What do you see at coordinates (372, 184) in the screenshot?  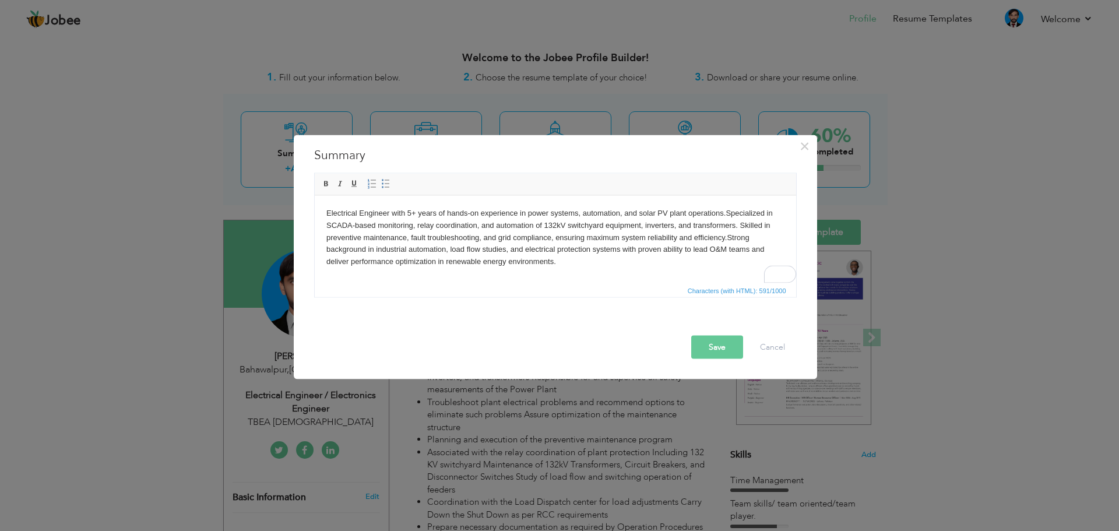 I see `a: Insert/Remove Numbered List` at bounding box center [372, 184].